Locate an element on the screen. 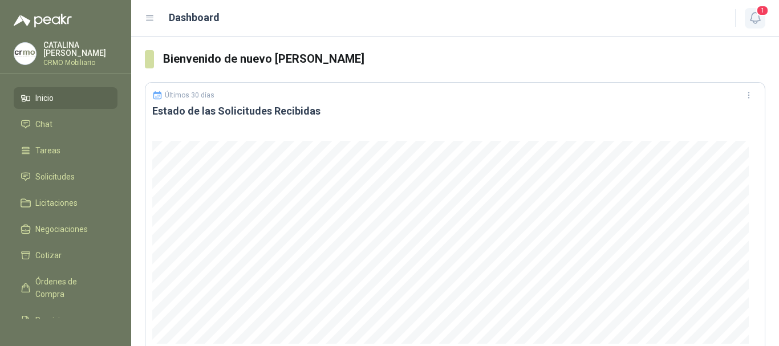  a: Solicitudes is located at coordinates (66, 177).